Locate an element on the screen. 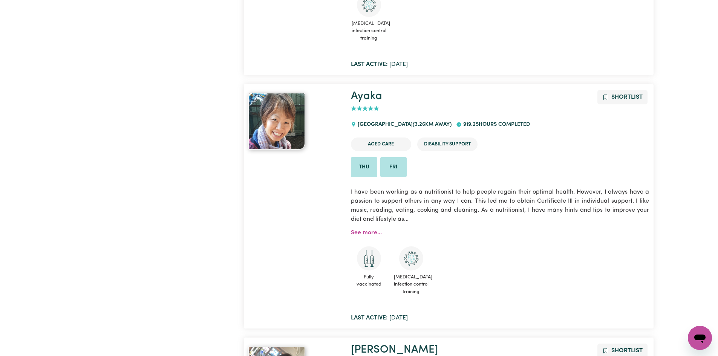 The width and height of the screenshot is (718, 356). a: See more... is located at coordinates (367, 233).